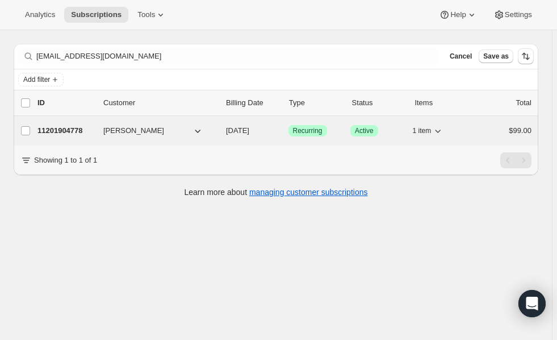 This screenshot has height=340, width=557. What do you see at coordinates (521, 130) in the screenshot?
I see `span: $99.00` at bounding box center [521, 130].